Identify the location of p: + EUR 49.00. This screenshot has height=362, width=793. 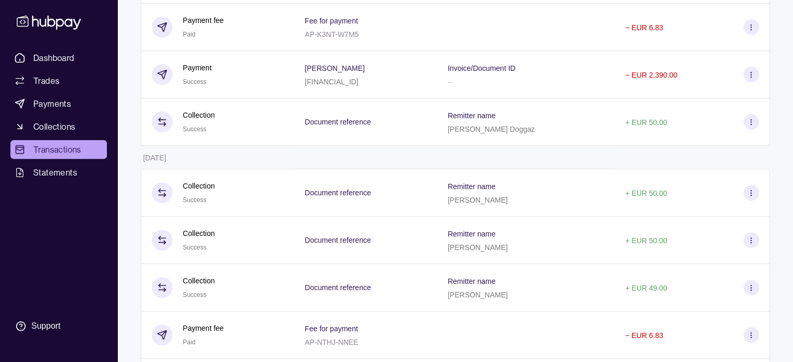
(646, 288).